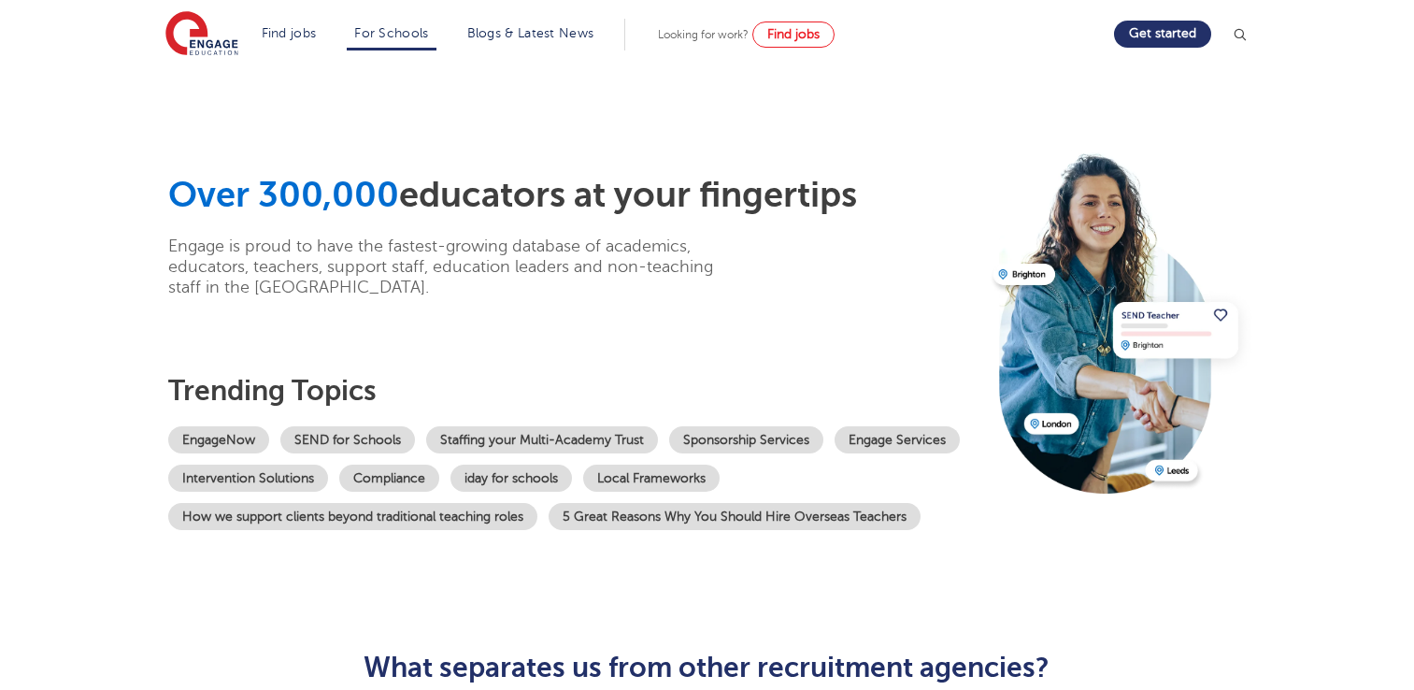 Image resolution: width=1414 pixels, height=690 pixels. What do you see at coordinates (651, 478) in the screenshot?
I see `a: Local Frameworks` at bounding box center [651, 478].